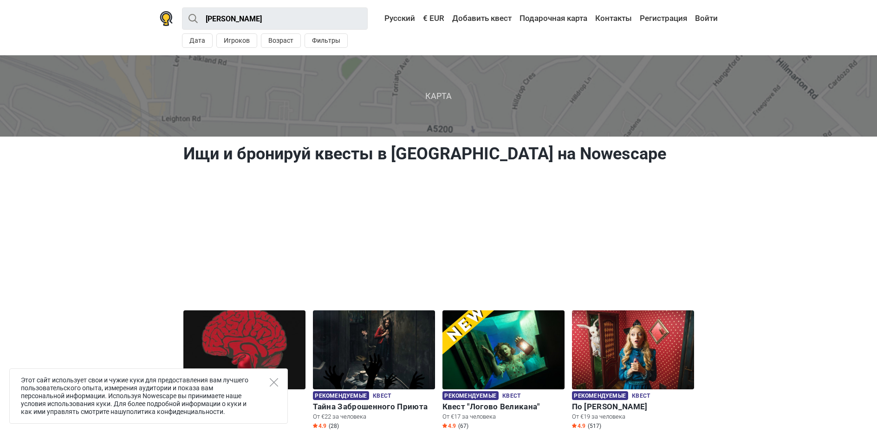  Describe the element at coordinates (482, 19) in the screenshot. I see `a: Добавить квест` at that location.